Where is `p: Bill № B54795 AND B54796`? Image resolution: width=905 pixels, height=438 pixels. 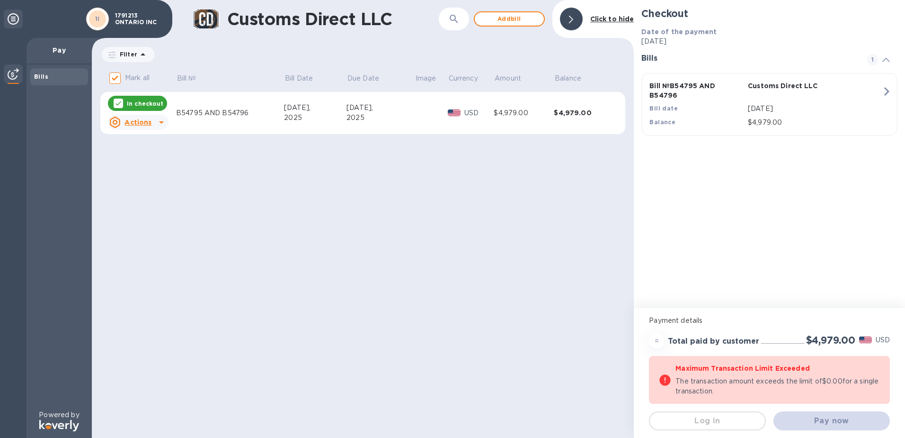
p: Bill № B54795 AND B54796 is located at coordinates (697, 90).